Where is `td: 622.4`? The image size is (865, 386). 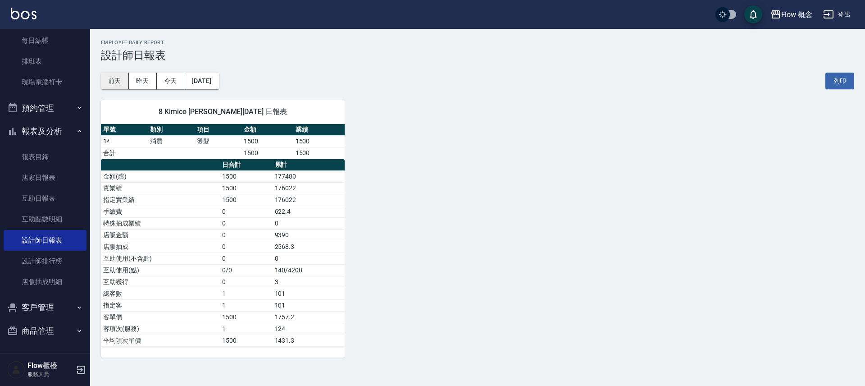
td: 622.4 is located at coordinates (309, 211).